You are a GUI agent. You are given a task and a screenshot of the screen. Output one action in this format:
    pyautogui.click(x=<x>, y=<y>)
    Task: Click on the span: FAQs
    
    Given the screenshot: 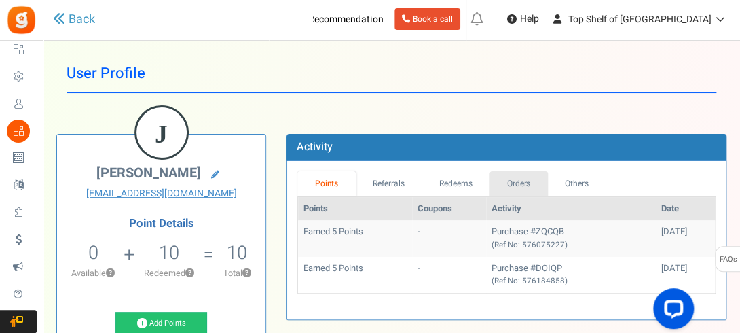 What is the action you would take?
    pyautogui.click(x=728, y=259)
    